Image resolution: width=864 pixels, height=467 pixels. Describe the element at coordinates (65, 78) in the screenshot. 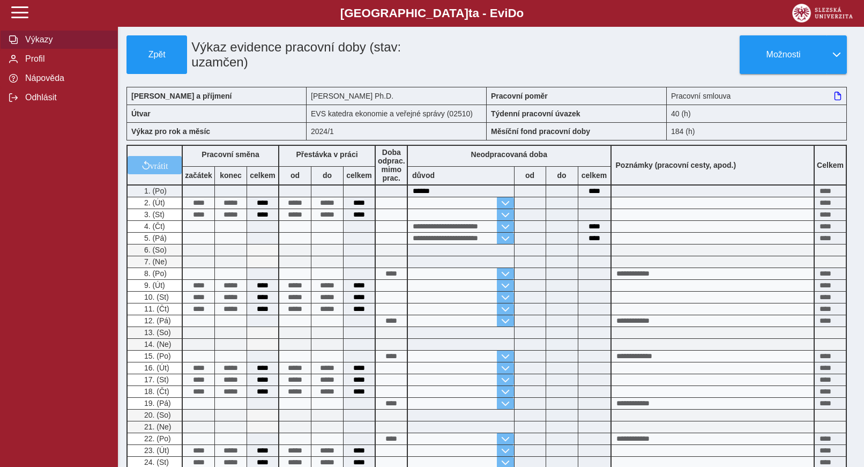

I see `span: Nápověda` at that location.